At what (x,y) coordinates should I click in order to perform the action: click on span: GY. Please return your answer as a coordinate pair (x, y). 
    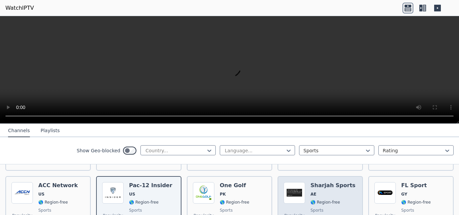
    Looking at the image, I should click on (404, 194).